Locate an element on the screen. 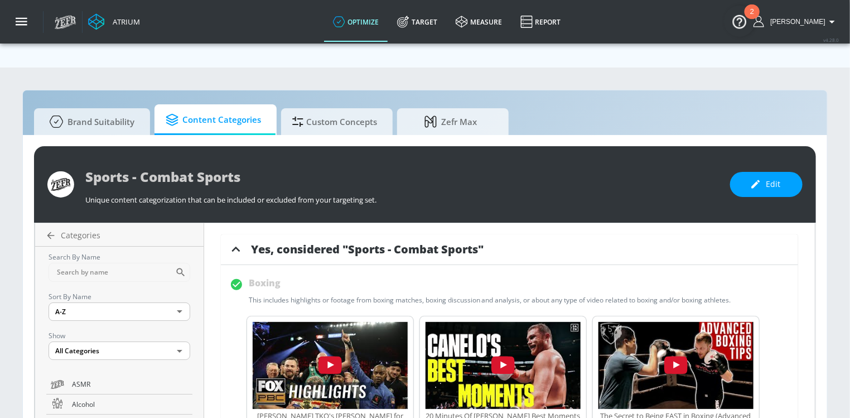 Image resolution: width=850 pixels, height=418 pixels. p: Sort By Name is located at coordinates (119, 296).